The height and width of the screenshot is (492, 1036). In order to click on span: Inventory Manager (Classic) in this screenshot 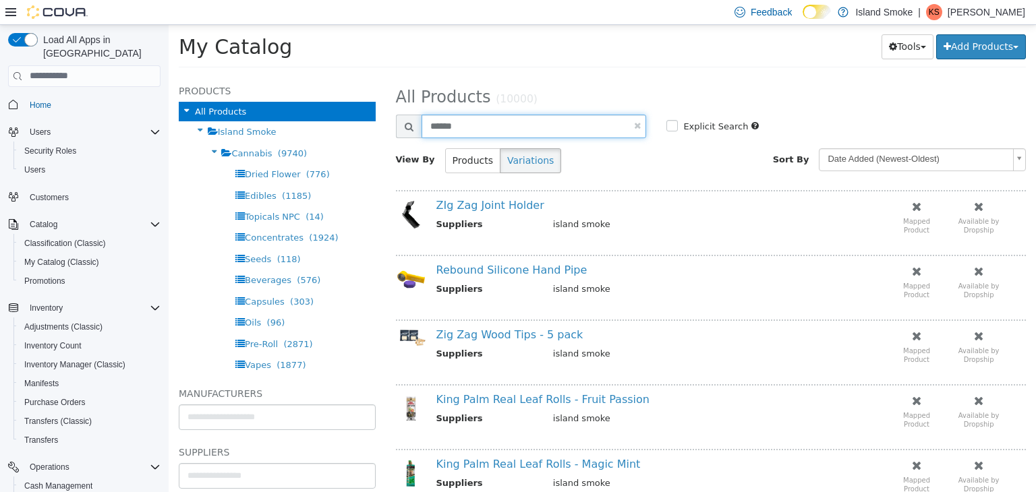, I will do `click(90, 365)`.